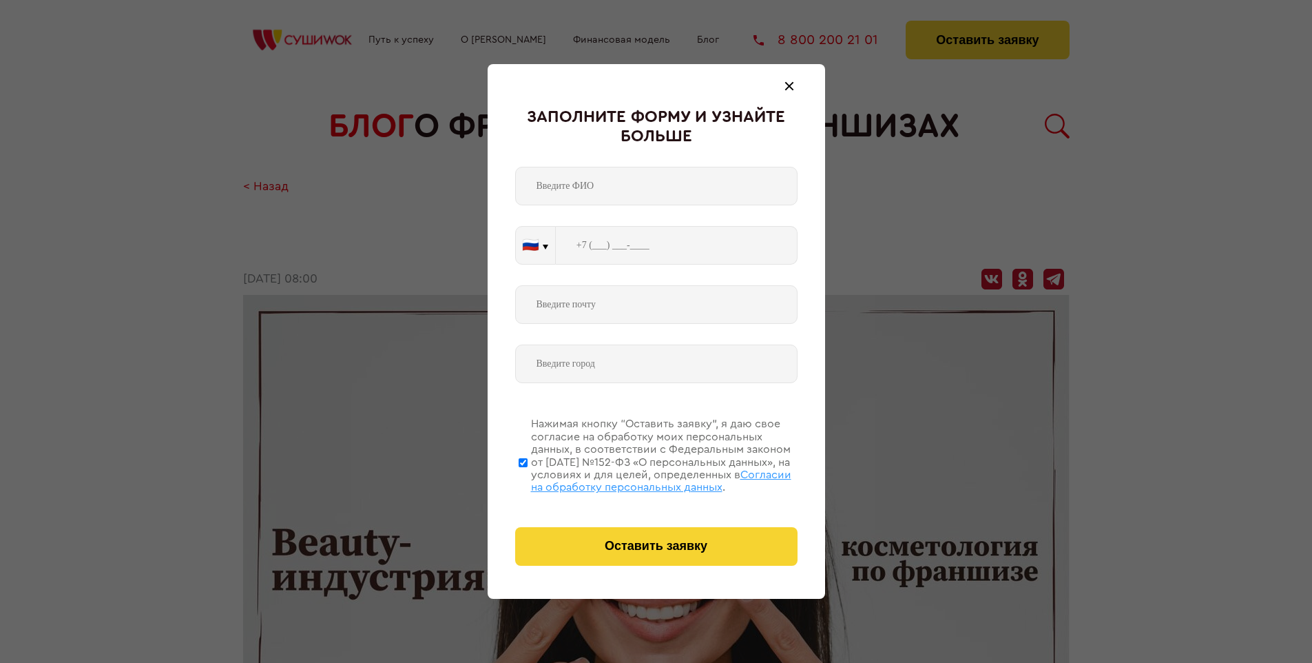 This screenshot has height=663, width=1312. What do you see at coordinates (657, 305) in the screenshot?
I see `input: Введите почту` at bounding box center [657, 305].